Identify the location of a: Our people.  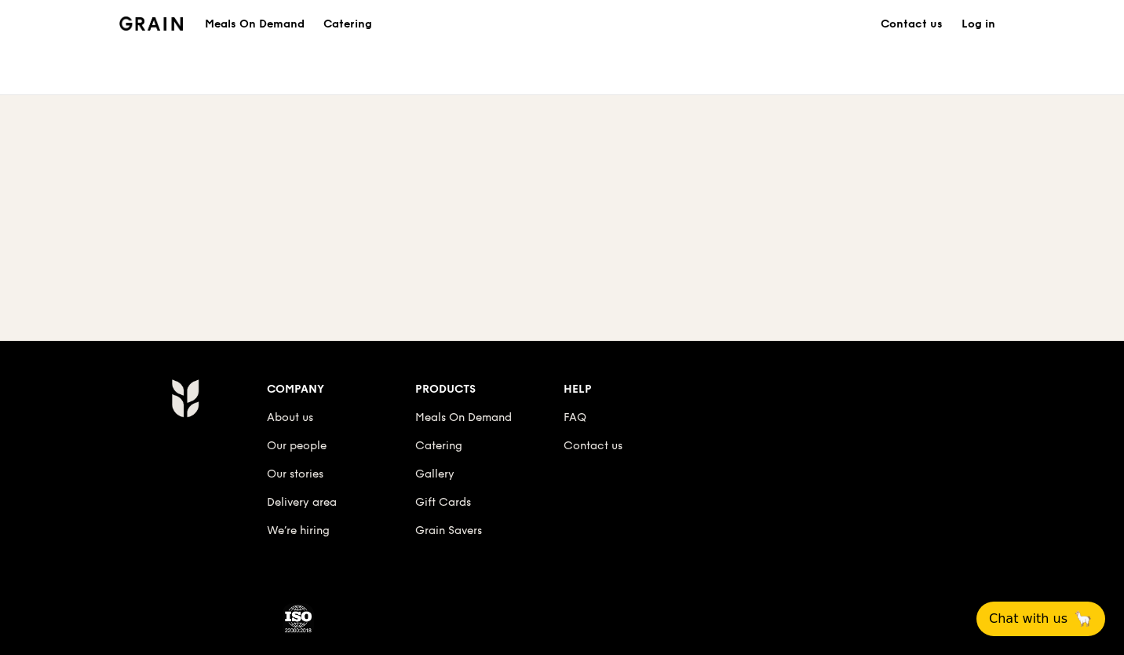
(297, 445).